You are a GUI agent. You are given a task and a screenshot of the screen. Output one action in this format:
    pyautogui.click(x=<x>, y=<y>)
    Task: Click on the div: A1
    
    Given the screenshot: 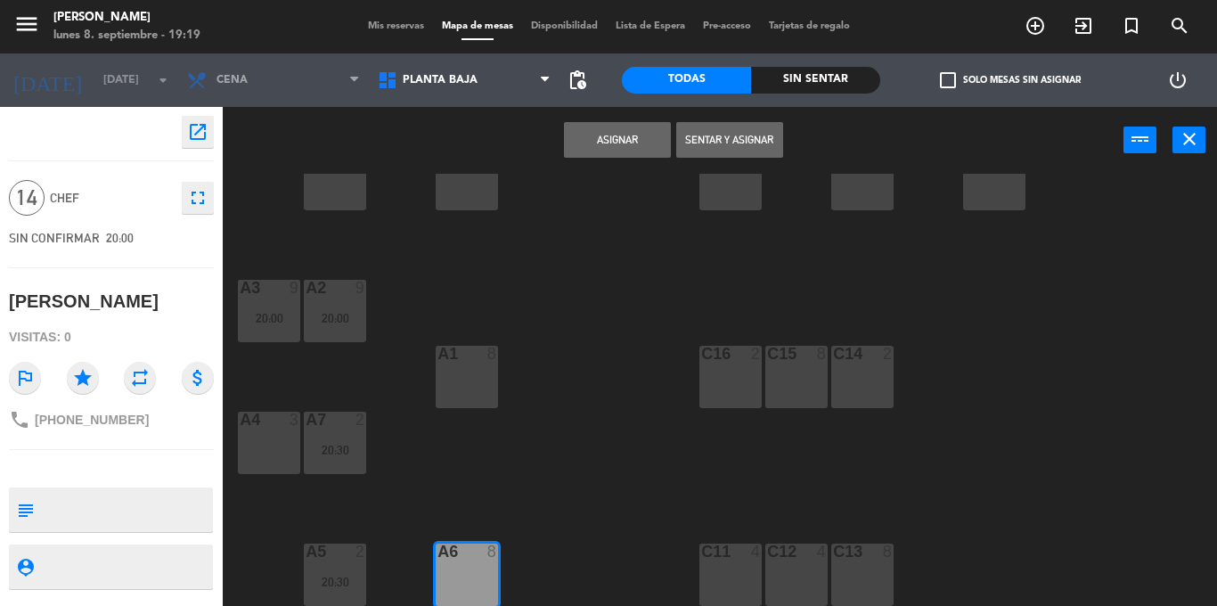 What is the action you would take?
    pyautogui.click(x=437, y=354)
    